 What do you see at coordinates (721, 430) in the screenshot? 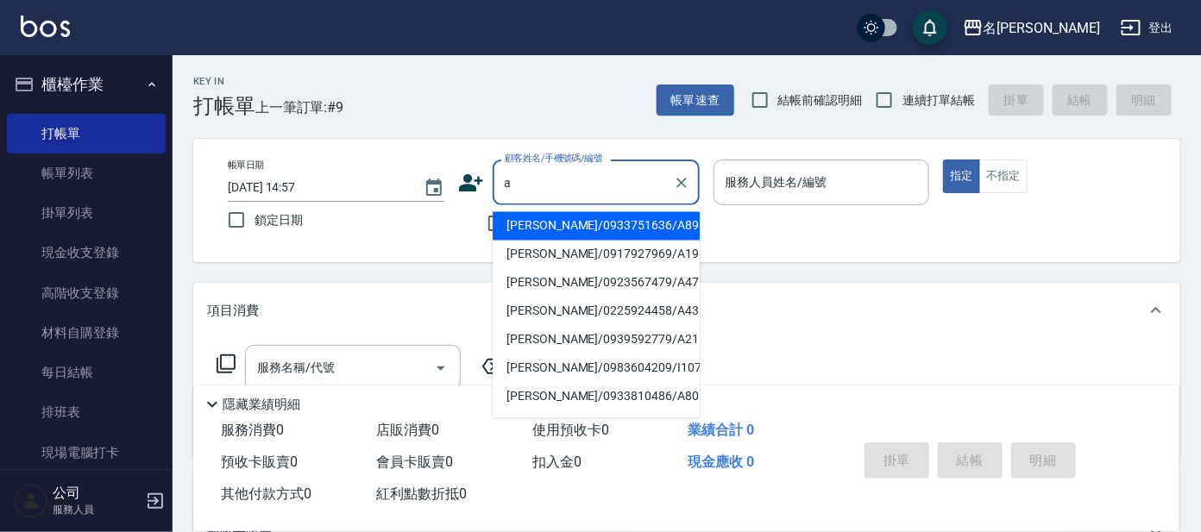
I see `span: 業績合計 0` at bounding box center [721, 430].